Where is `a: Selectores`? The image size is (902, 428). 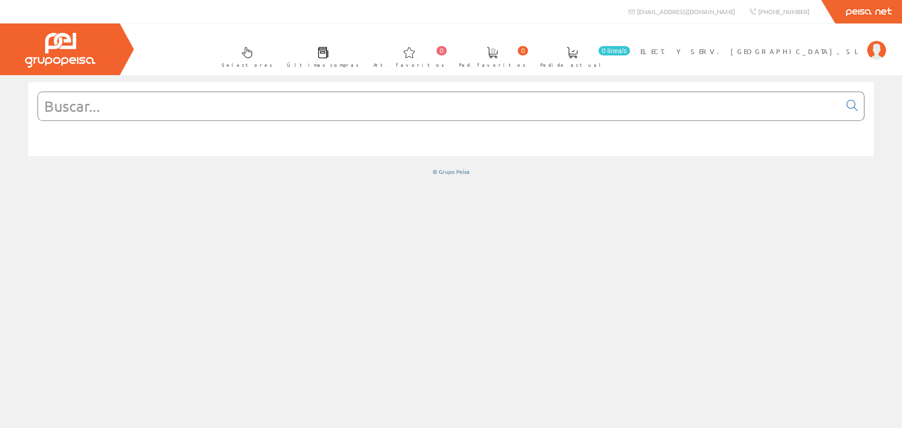 a: Selectores is located at coordinates (245, 56).